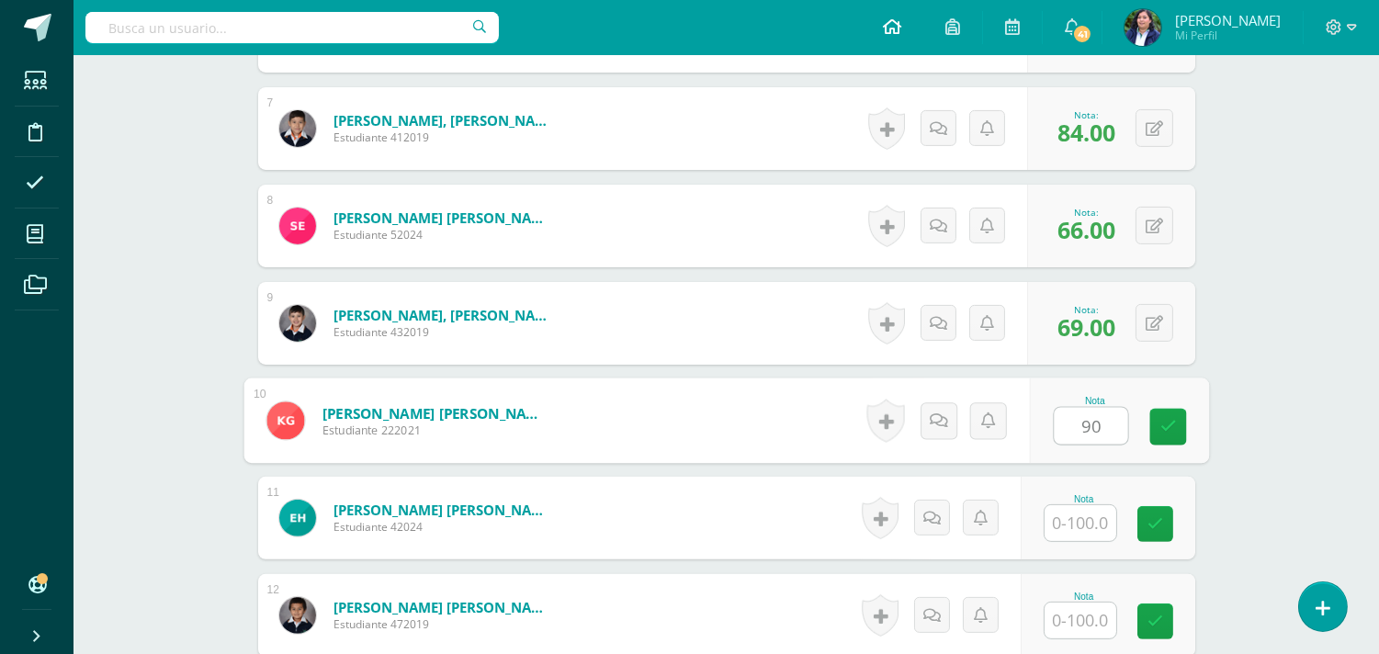 This screenshot has height=654, width=1379. What do you see at coordinates (435, 431) in the screenshot?
I see `span: Estudiante 222021` at bounding box center [435, 431].